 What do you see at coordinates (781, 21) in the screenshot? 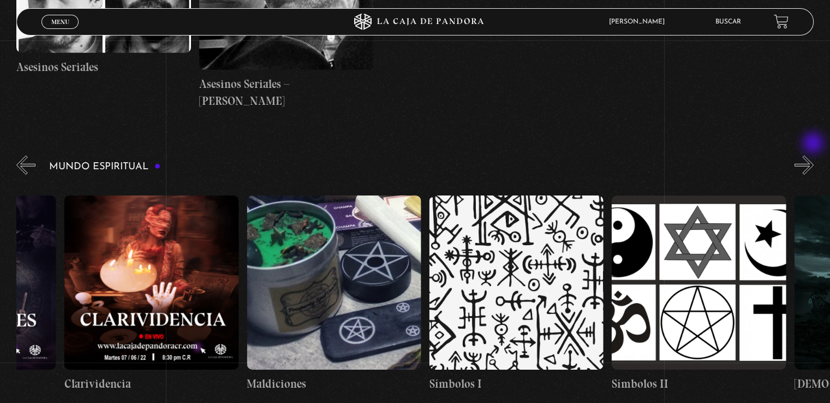
I see `a: View your shopping cart` at bounding box center [781, 21].